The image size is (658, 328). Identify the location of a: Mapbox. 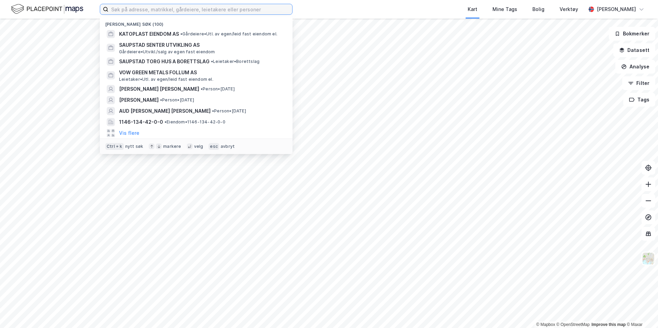
(546, 325).